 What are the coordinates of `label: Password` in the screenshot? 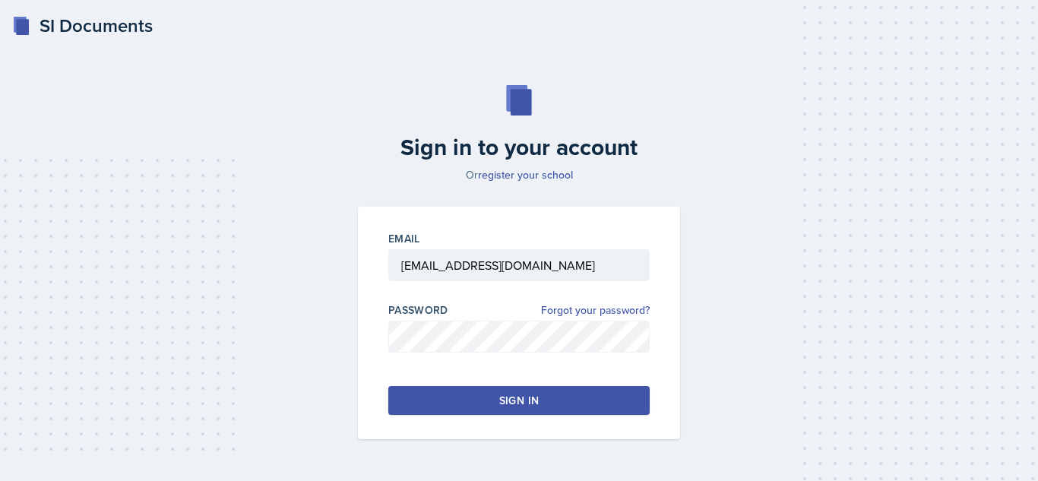 It's located at (418, 310).